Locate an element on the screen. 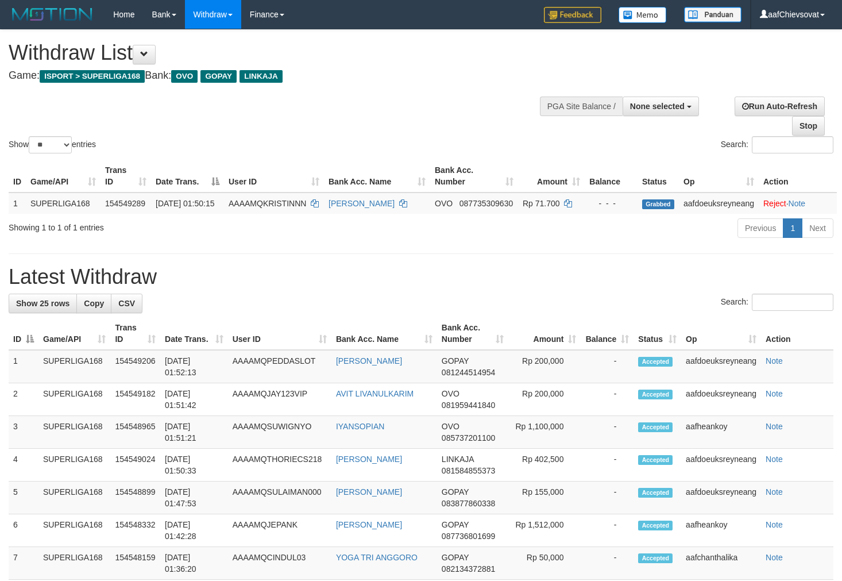 This screenshot has width=842, height=581. th: Status: activate to sort column ascending is located at coordinates (657, 333).